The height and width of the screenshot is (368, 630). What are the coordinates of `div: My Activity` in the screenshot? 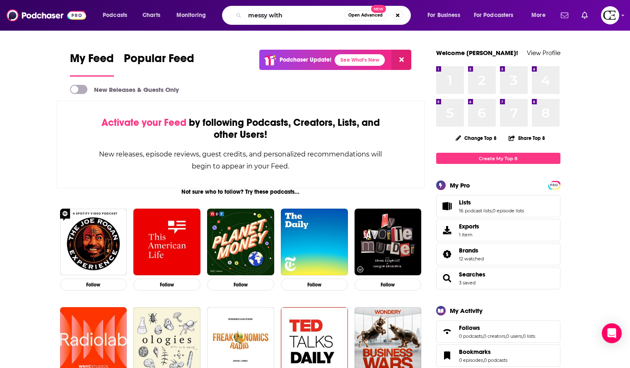 It's located at (466, 311).